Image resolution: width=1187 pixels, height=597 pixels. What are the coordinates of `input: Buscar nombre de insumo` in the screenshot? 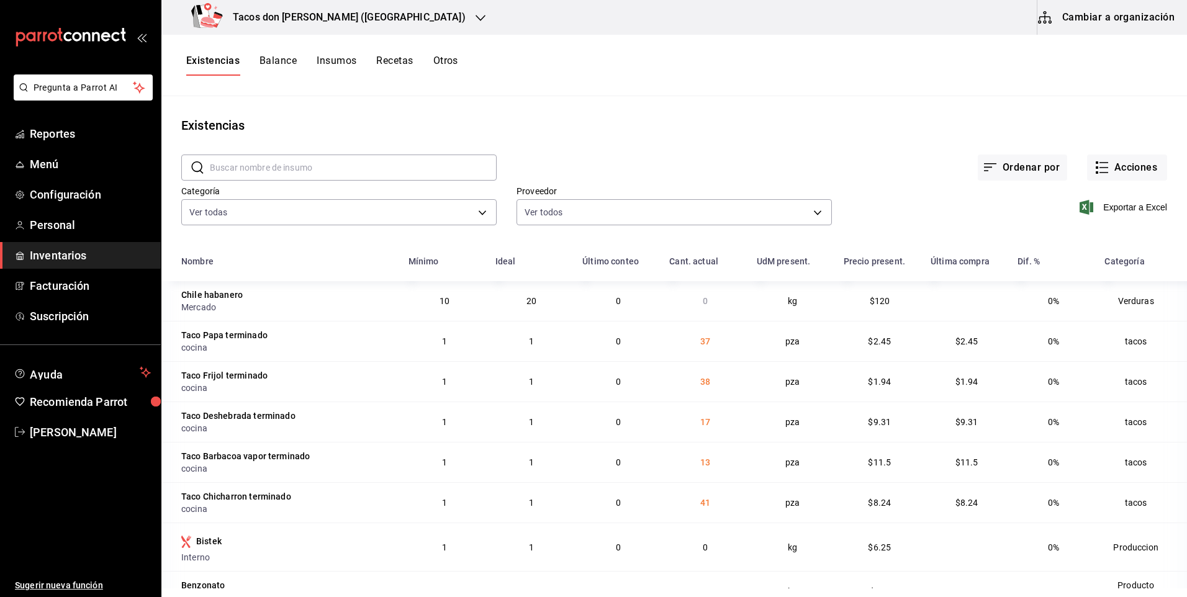 It's located at (353, 168).